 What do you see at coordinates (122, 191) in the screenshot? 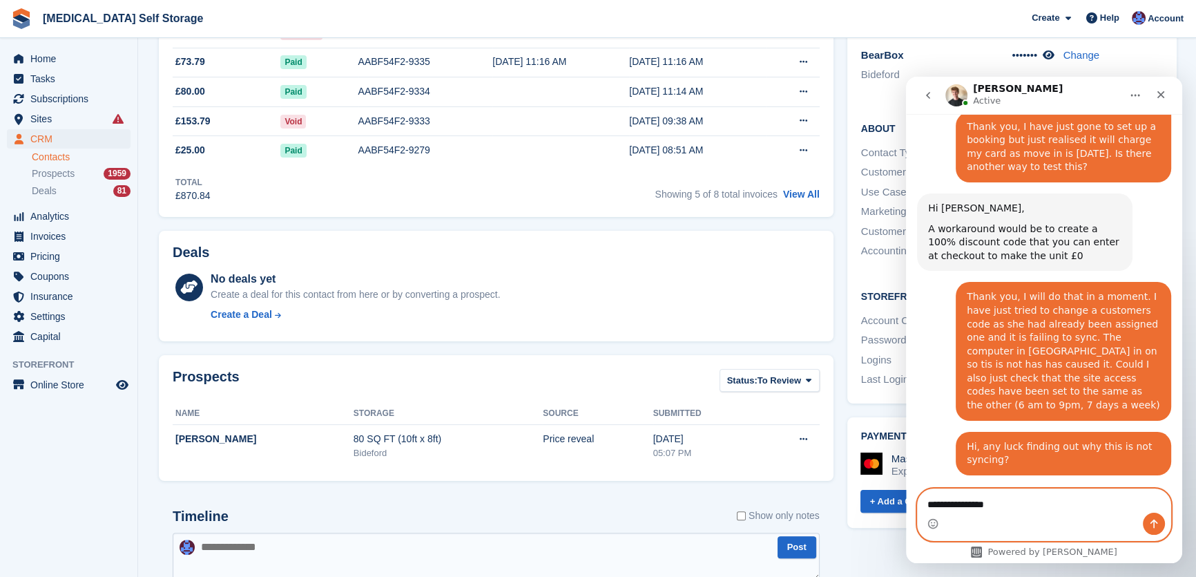
I see `div: 81` at bounding box center [122, 191].